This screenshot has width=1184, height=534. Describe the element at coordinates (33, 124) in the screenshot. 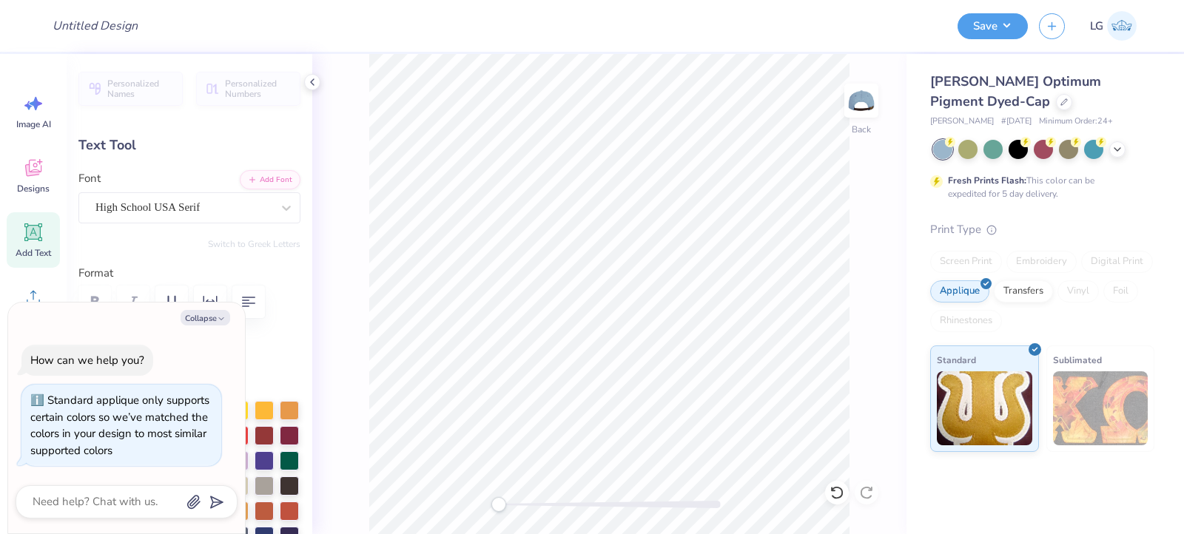

I see `span: Image AI` at that location.